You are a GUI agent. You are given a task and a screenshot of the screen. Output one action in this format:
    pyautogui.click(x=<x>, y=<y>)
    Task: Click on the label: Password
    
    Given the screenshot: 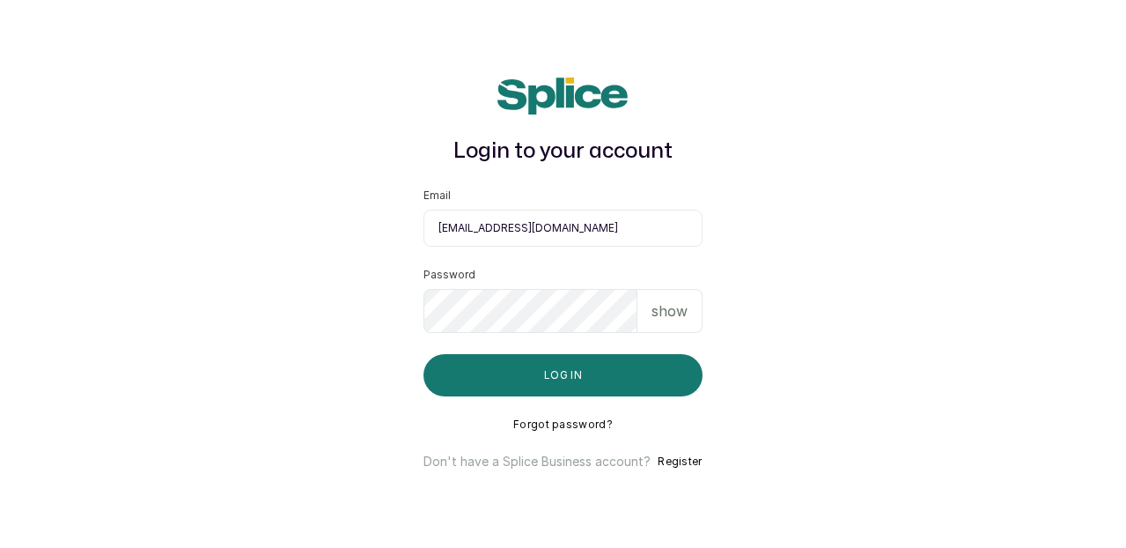 What is the action you would take?
    pyautogui.click(x=449, y=275)
    